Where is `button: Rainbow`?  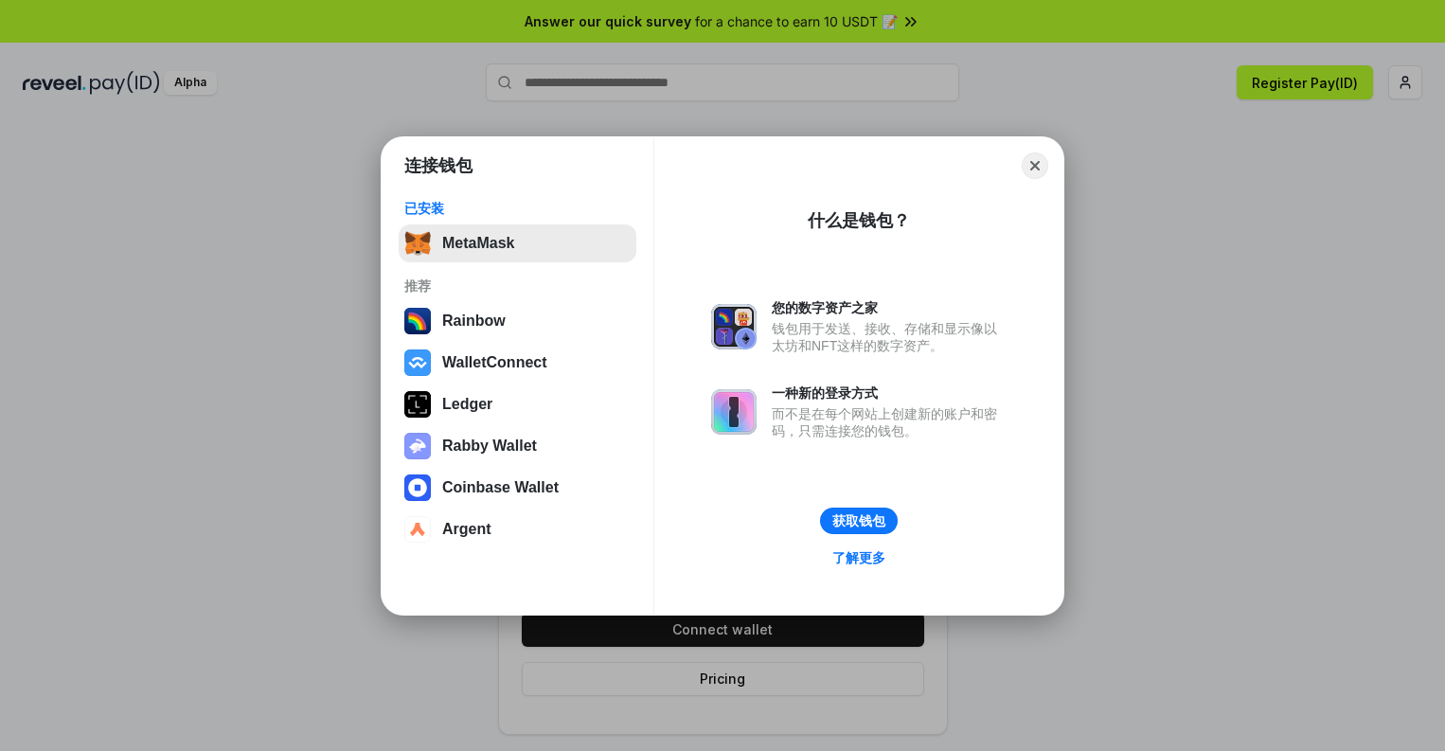 button: Rainbow is located at coordinates (517, 321).